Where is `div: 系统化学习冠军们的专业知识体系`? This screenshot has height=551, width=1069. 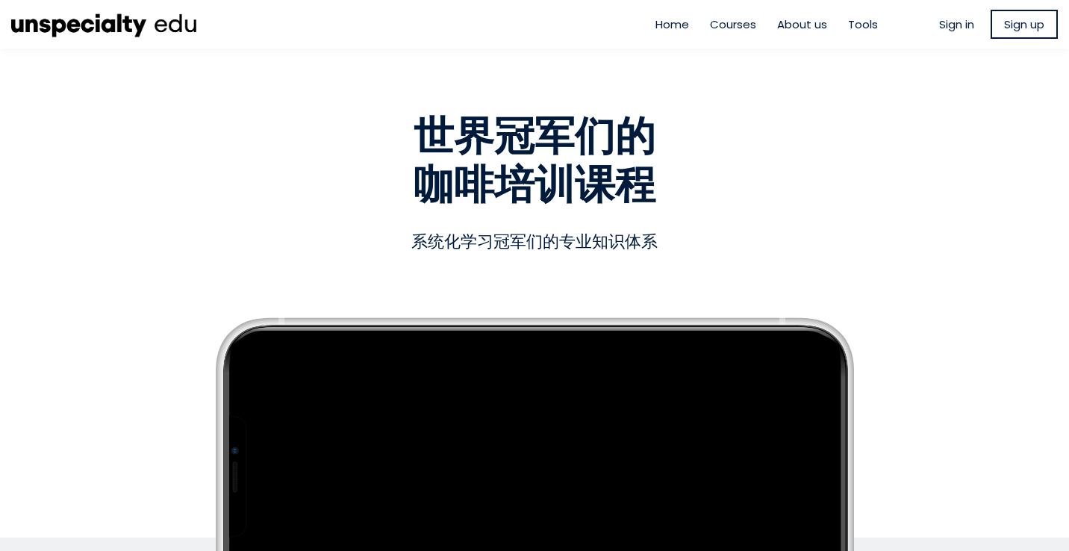 div: 系统化学习冠军们的专业知识体系 is located at coordinates (535, 241).